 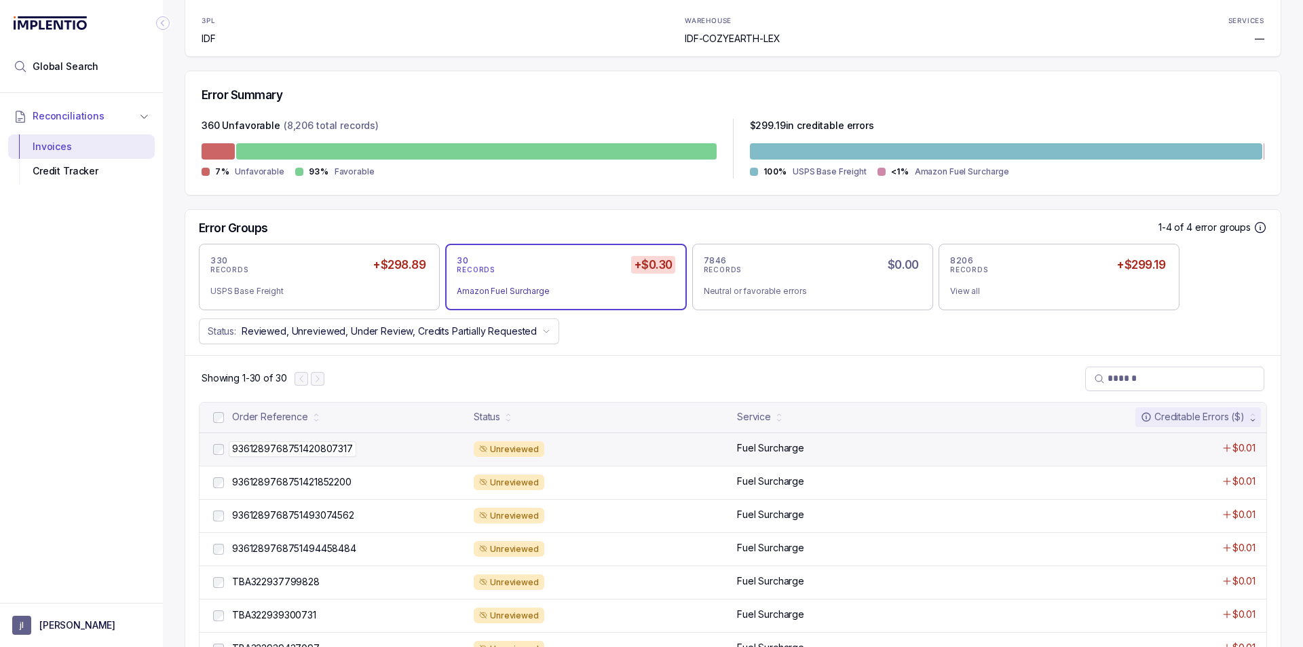 I want to click on p: 100%, so click(x=775, y=172).